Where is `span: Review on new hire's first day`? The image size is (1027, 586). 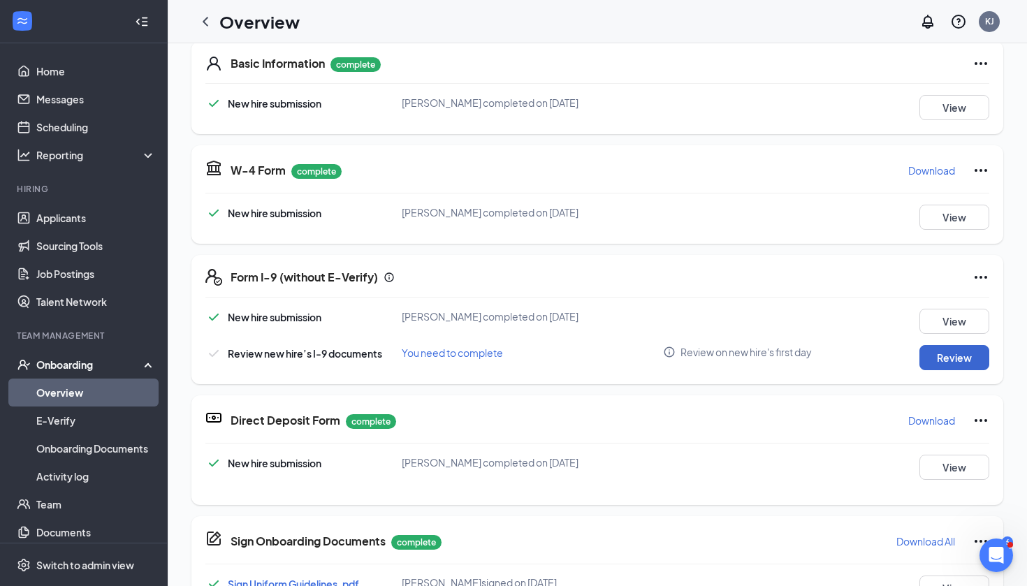
span: Review on new hire's first day is located at coordinates (746, 352).